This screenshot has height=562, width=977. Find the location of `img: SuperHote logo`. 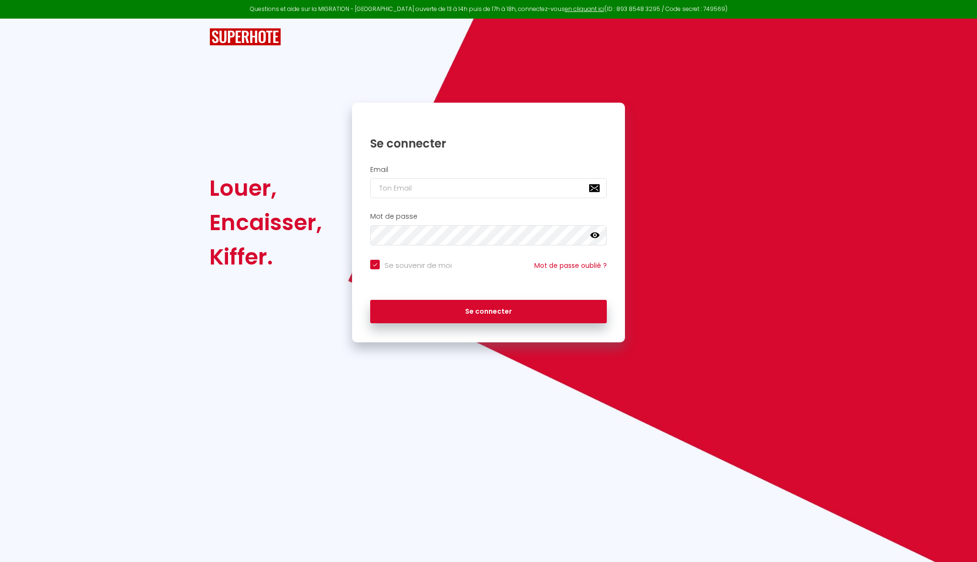

img: SuperHote logo is located at coordinates (245, 37).